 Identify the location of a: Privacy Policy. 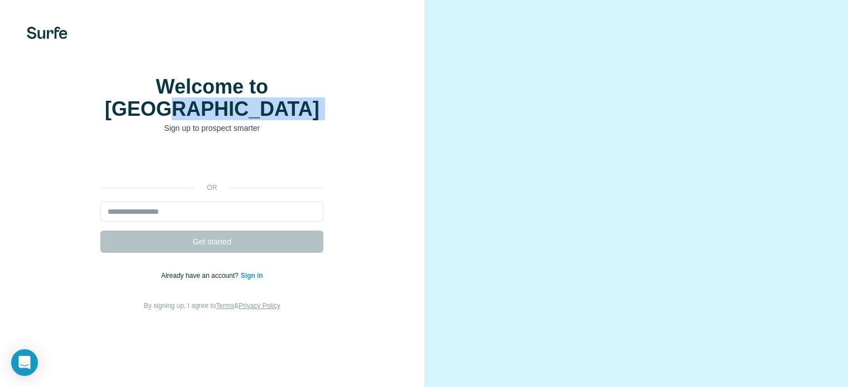
(259, 306).